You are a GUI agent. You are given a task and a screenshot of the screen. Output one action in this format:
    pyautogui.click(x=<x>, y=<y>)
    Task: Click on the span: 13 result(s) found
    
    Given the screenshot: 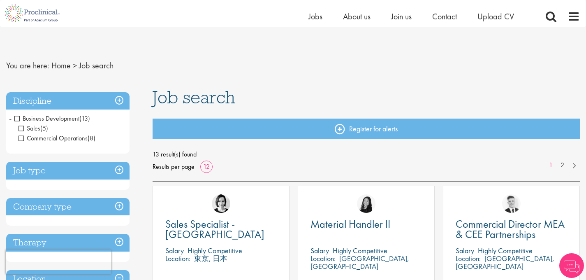 What is the action you would take?
    pyautogui.click(x=366, y=154)
    